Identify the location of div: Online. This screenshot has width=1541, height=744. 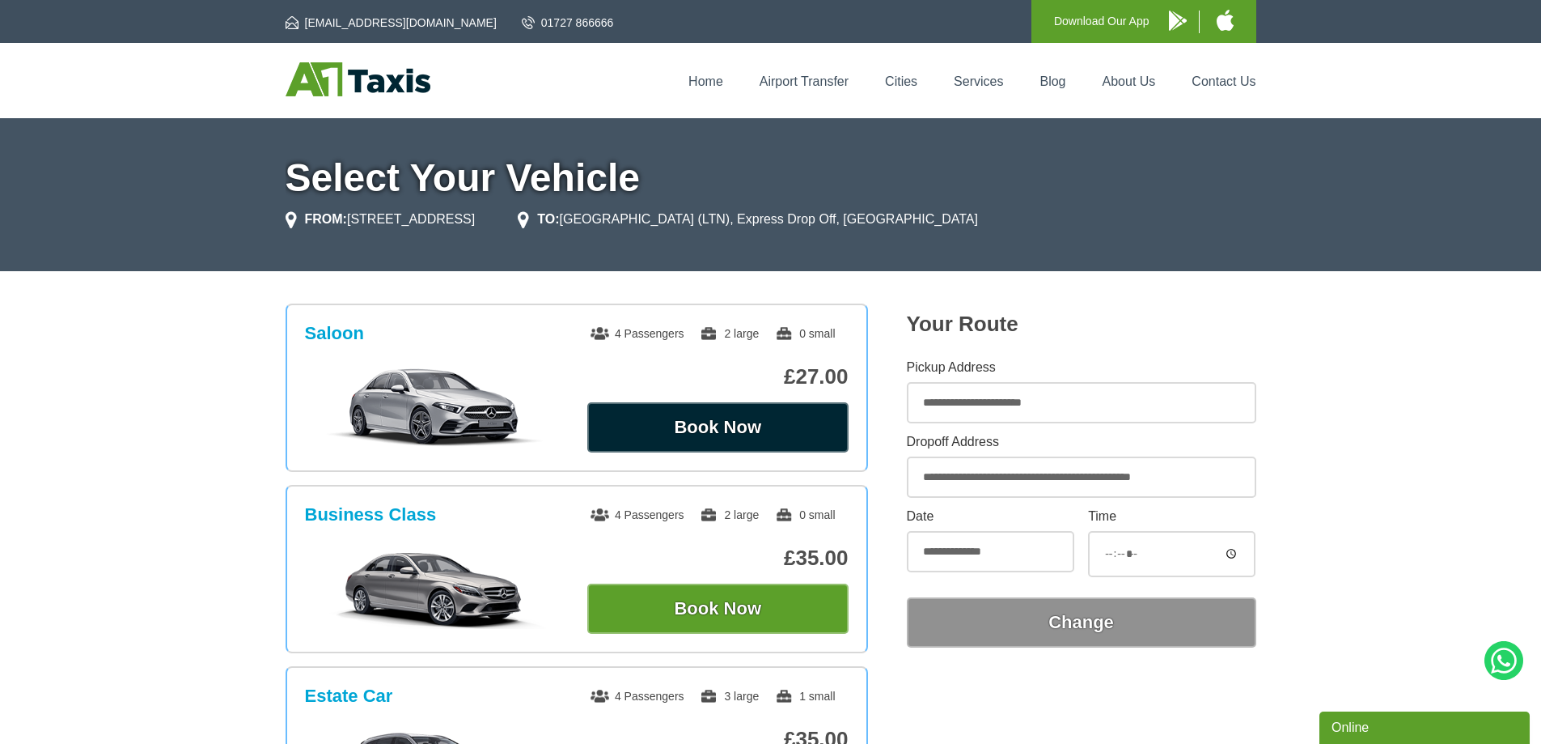
(105, 19).